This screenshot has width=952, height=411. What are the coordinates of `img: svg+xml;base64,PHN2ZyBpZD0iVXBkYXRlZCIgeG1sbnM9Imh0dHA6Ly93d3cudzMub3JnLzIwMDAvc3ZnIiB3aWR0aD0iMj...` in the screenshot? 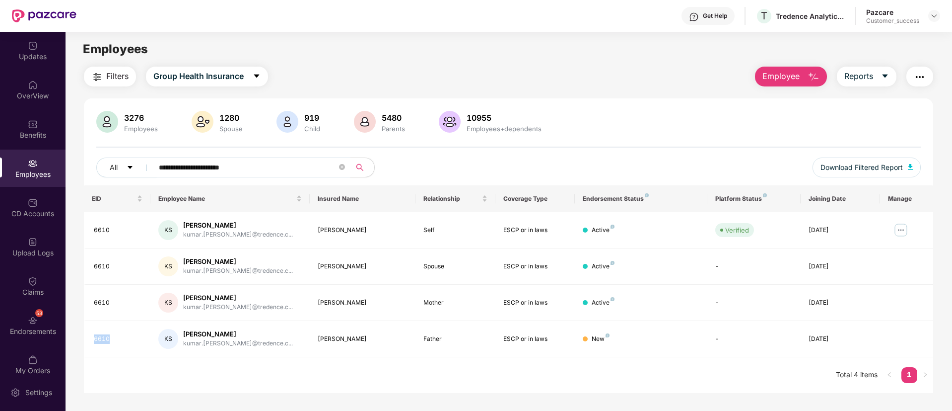 It's located at (33, 46).